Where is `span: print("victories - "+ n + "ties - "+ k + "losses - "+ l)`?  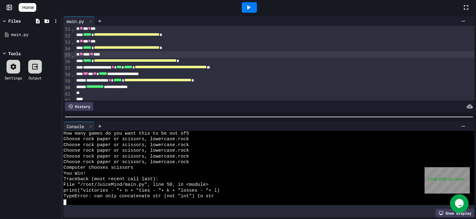 span: print("victories - "+ n + "ties - "+ k + "losses - "+ l) is located at coordinates (142, 190).